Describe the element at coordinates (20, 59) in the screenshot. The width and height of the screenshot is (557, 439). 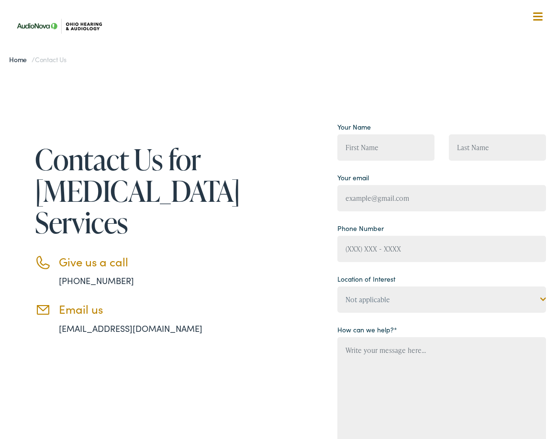
I see `a: Home` at that location.